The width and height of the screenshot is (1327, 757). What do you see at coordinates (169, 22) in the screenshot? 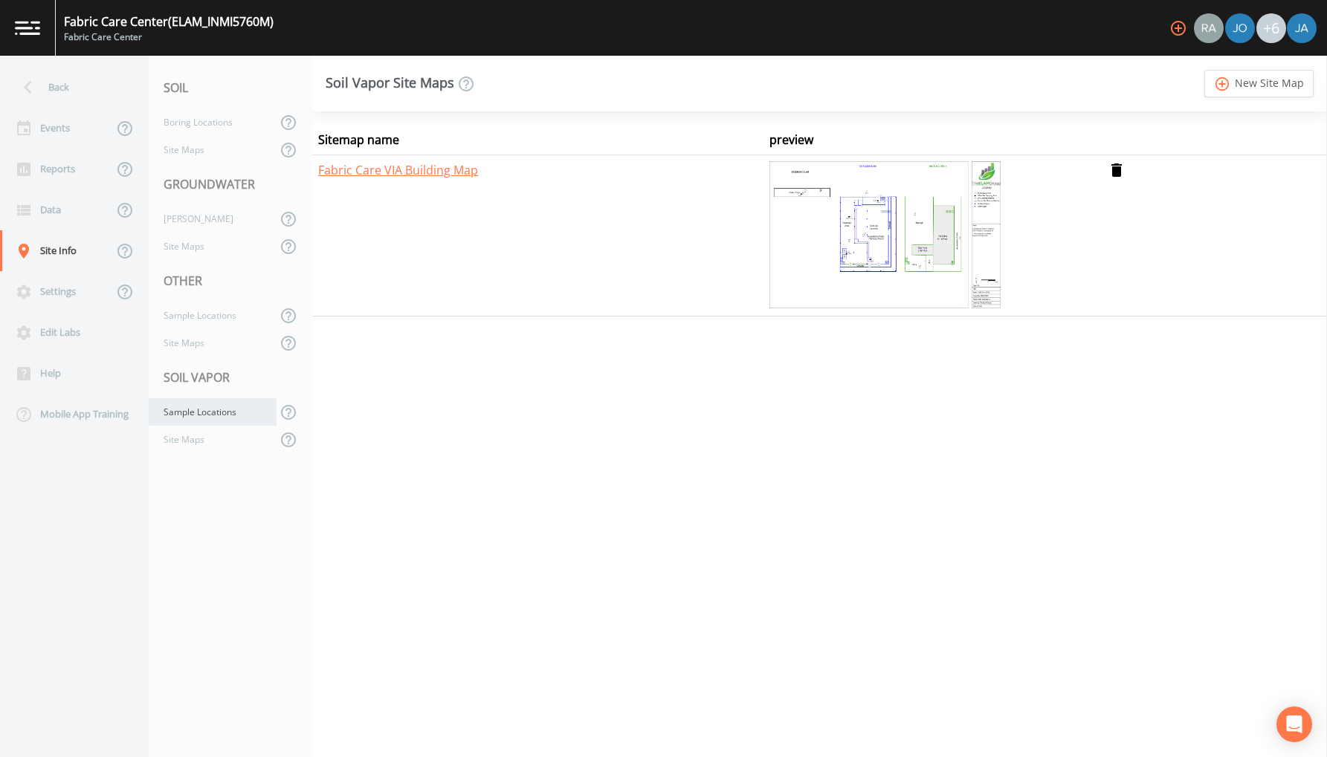
I see `div: Fabric Care Center (ELAM_INMI5760M)` at bounding box center [169, 22].